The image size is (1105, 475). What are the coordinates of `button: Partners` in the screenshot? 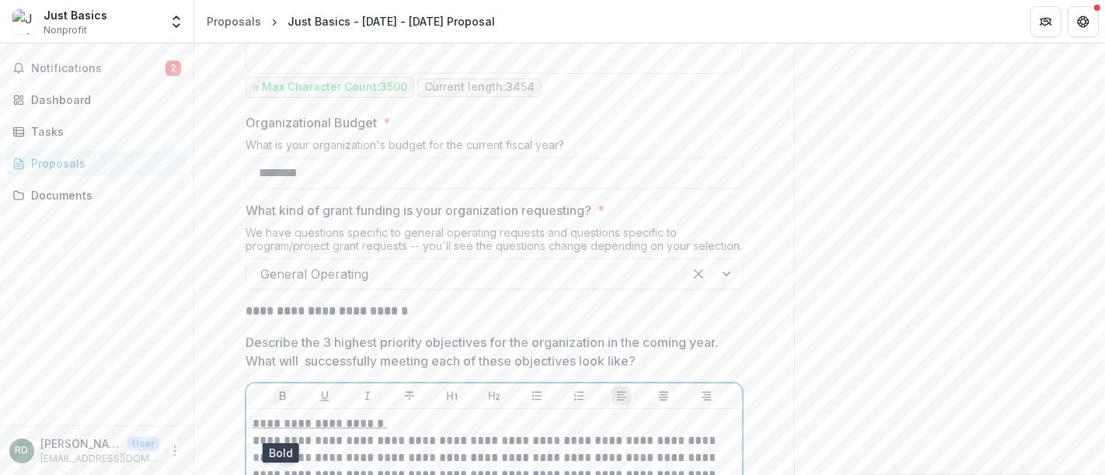 It's located at (1046, 22).